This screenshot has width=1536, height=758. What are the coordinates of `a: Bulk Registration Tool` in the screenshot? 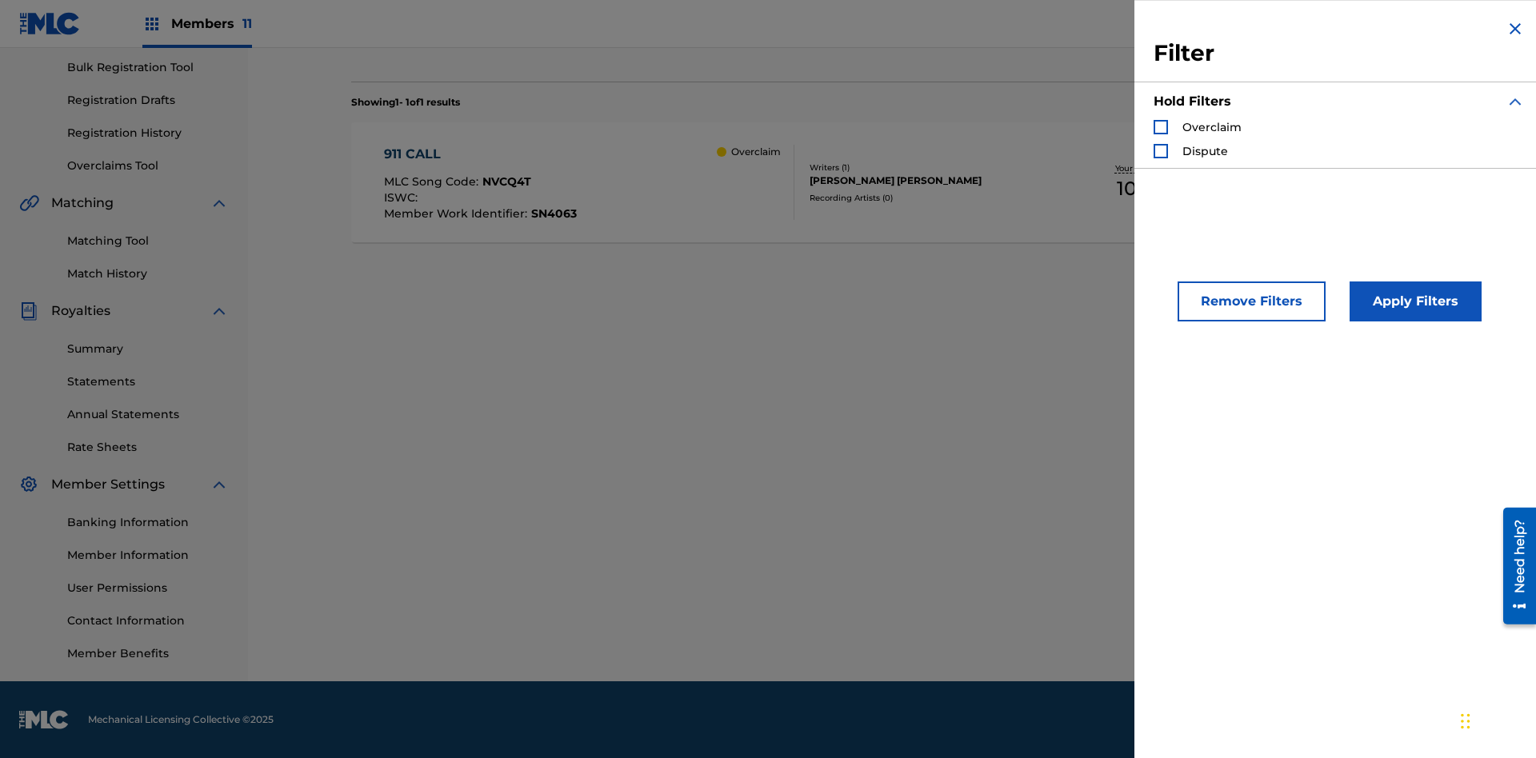 It's located at (148, 67).